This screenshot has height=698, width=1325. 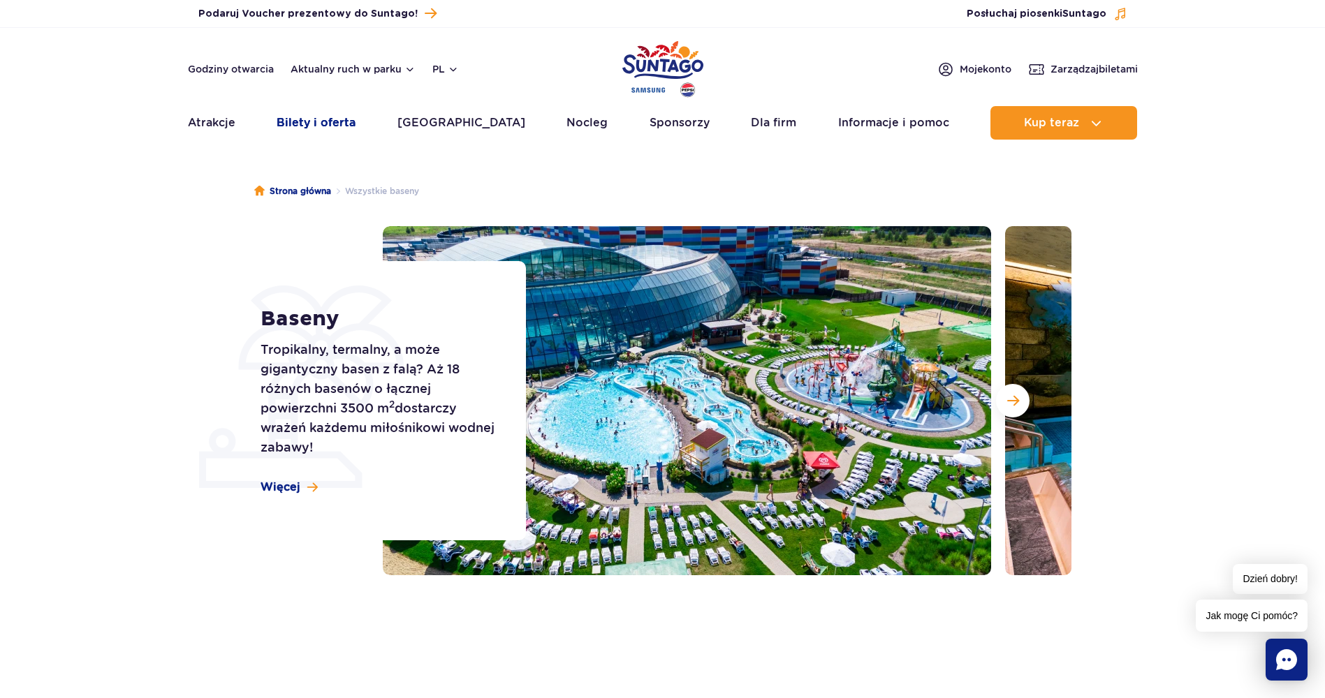 What do you see at coordinates (1082, 69) in the screenshot?
I see `a: Zarządzajbiletami` at bounding box center [1082, 69].